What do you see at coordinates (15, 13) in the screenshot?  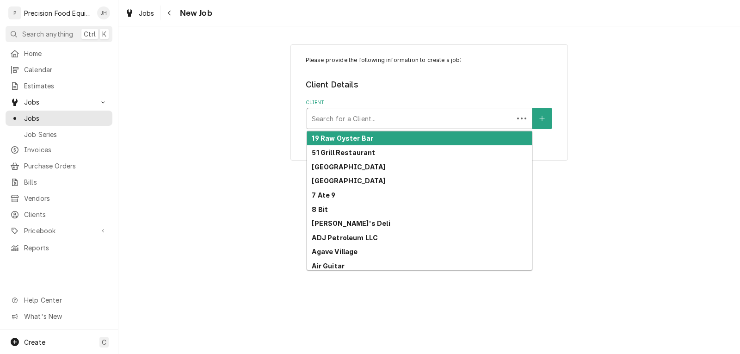 I see `div: P` at bounding box center [15, 13].